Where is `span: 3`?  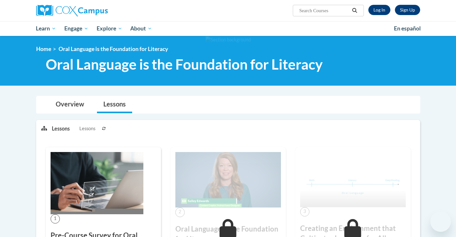
span: 3 is located at coordinates (305, 211).